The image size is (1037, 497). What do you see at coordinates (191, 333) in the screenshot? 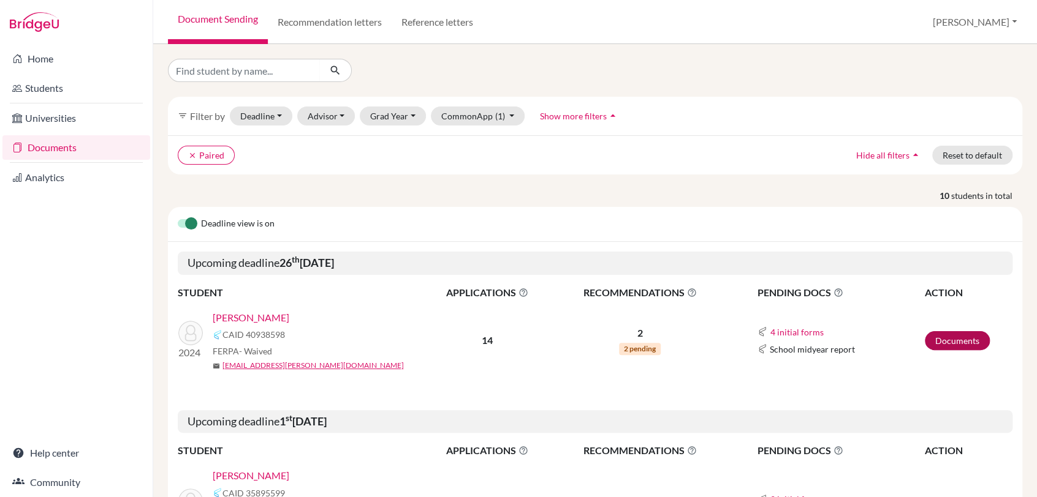
I see `img: Chacko, Amit Kochackan` at bounding box center [191, 333].